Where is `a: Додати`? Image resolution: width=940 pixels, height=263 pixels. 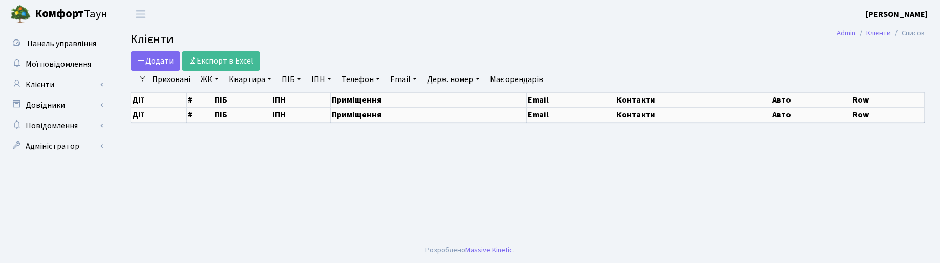 a: Додати is located at coordinates (155, 61).